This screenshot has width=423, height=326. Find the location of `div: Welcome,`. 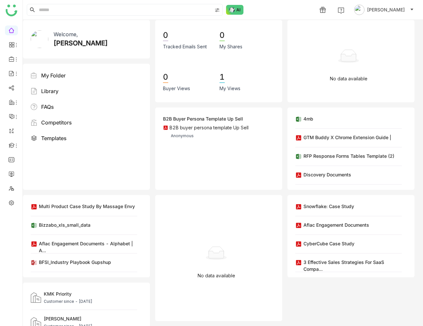

div: Welcome, is located at coordinates (66, 34).